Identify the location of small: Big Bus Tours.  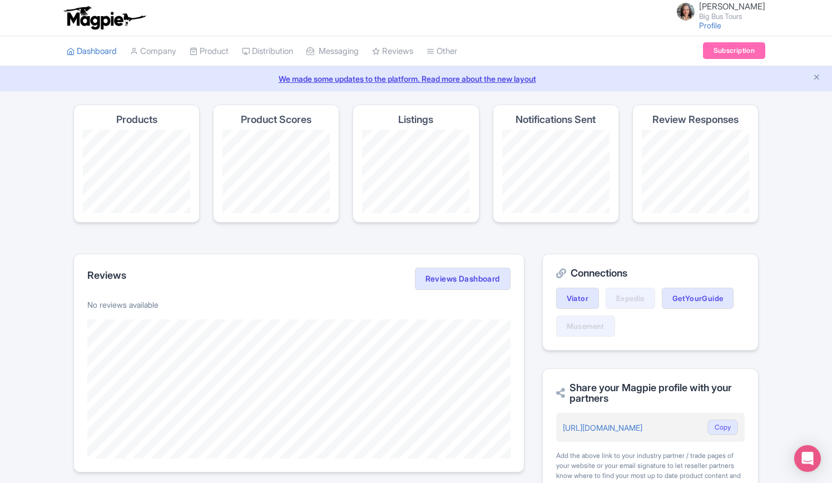
(732, 16).